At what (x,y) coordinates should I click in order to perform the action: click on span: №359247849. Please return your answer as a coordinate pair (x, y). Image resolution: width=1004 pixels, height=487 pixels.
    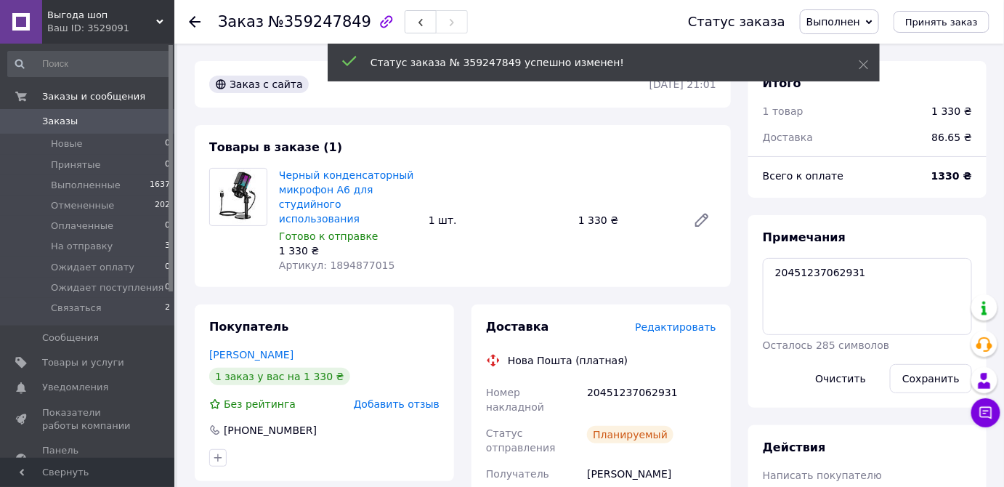
    Looking at the image, I should click on (320, 22).